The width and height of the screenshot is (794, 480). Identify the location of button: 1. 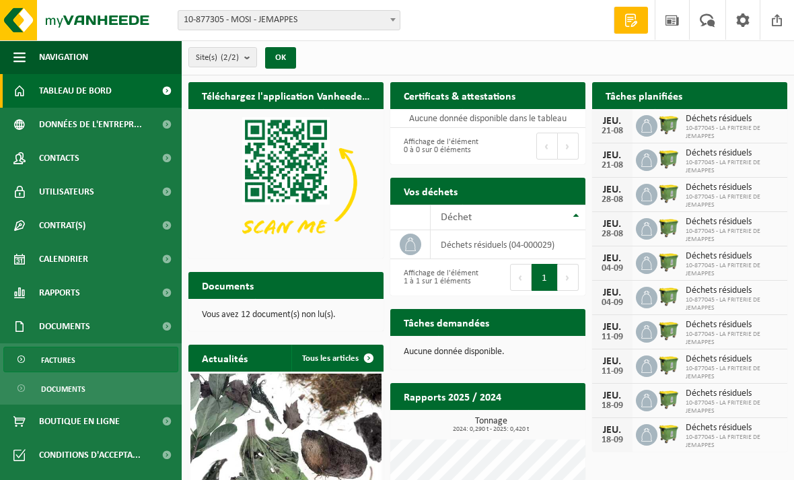
(544, 277).